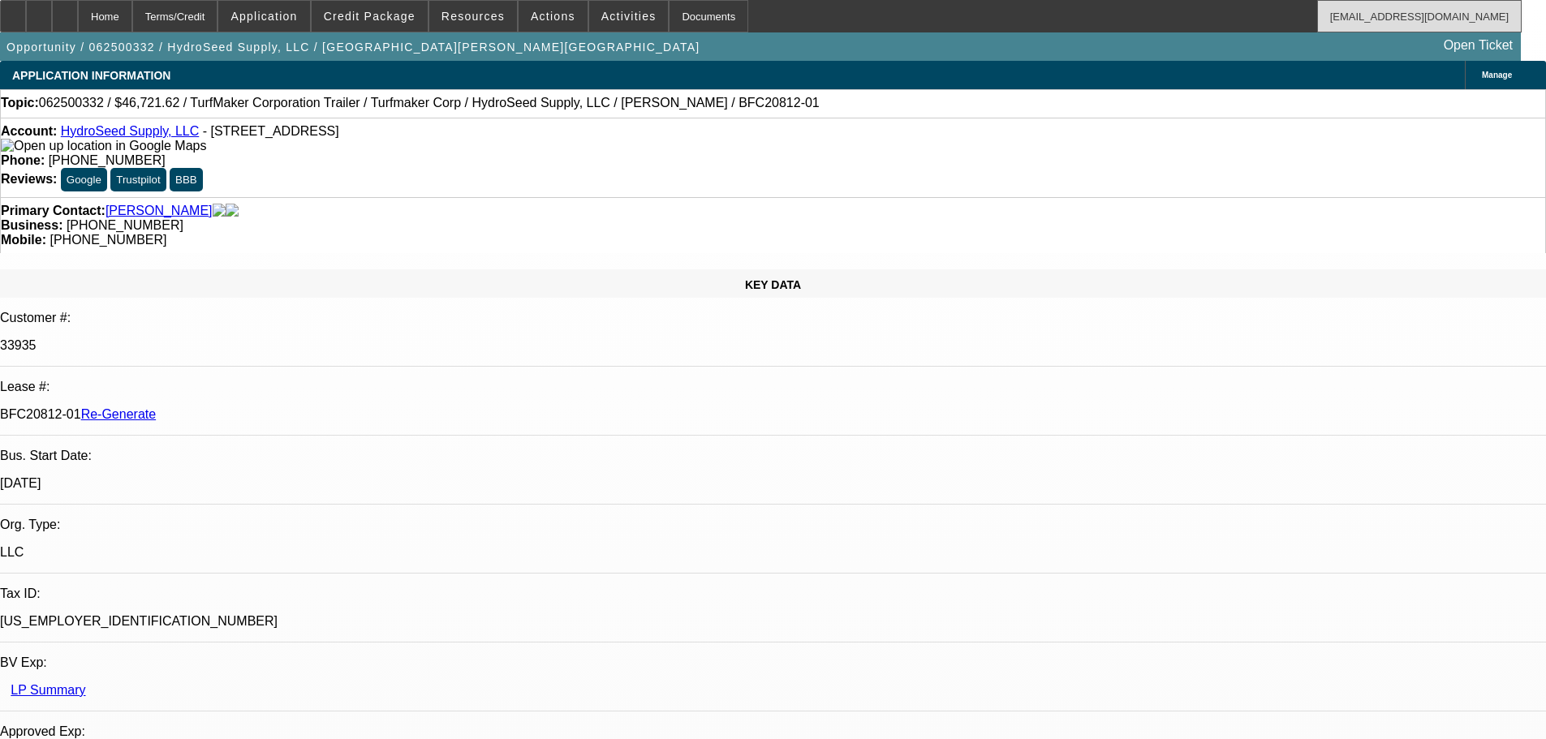  I want to click on img: Open up location in Google Maps, so click(103, 146).